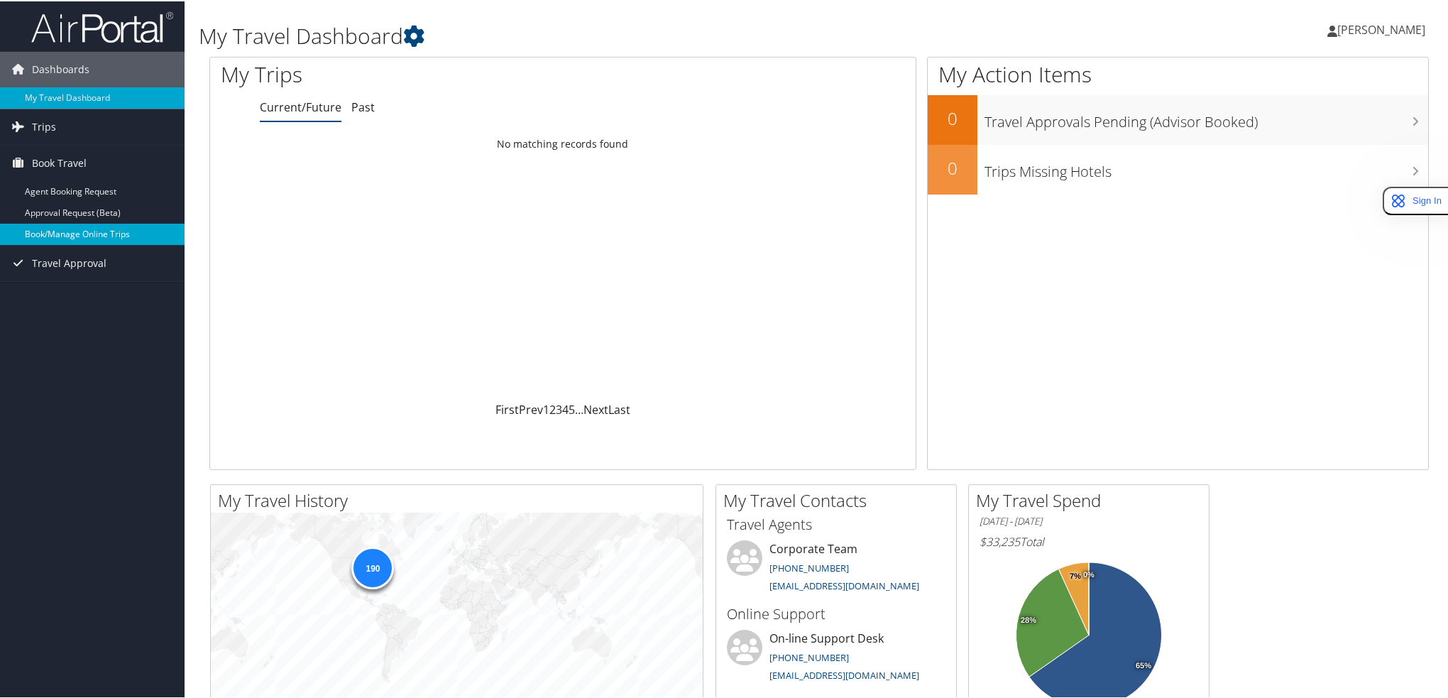 The image size is (1448, 698). Describe the element at coordinates (1028, 619) in the screenshot. I see `tspan: 28%` at that location.